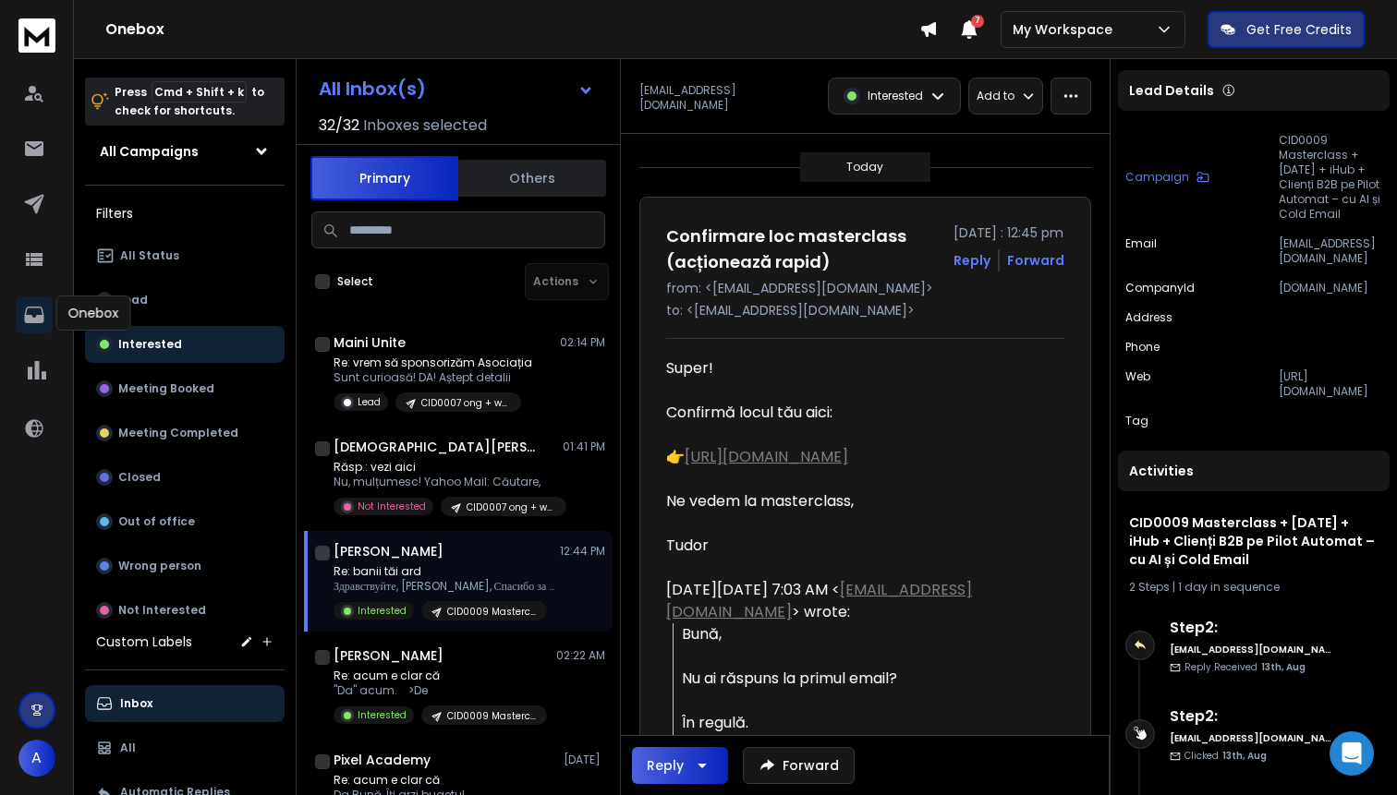  I want to click on p: Closed, so click(139, 478).